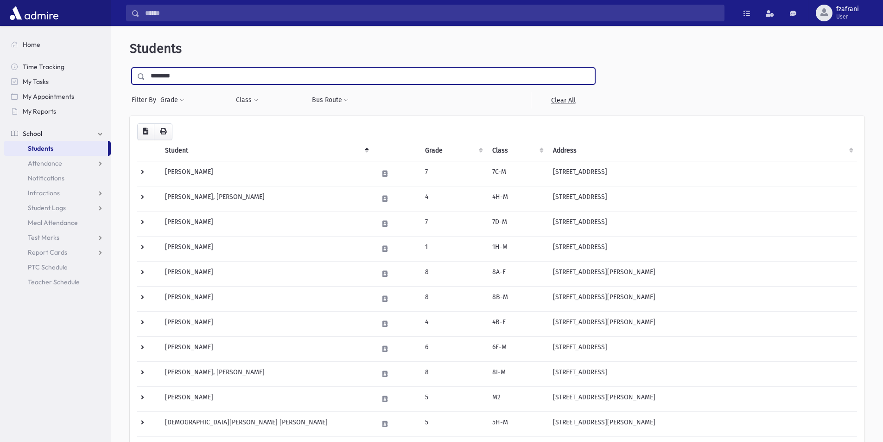  What do you see at coordinates (57, 163) in the screenshot?
I see `a: Attendance` at bounding box center [57, 163].